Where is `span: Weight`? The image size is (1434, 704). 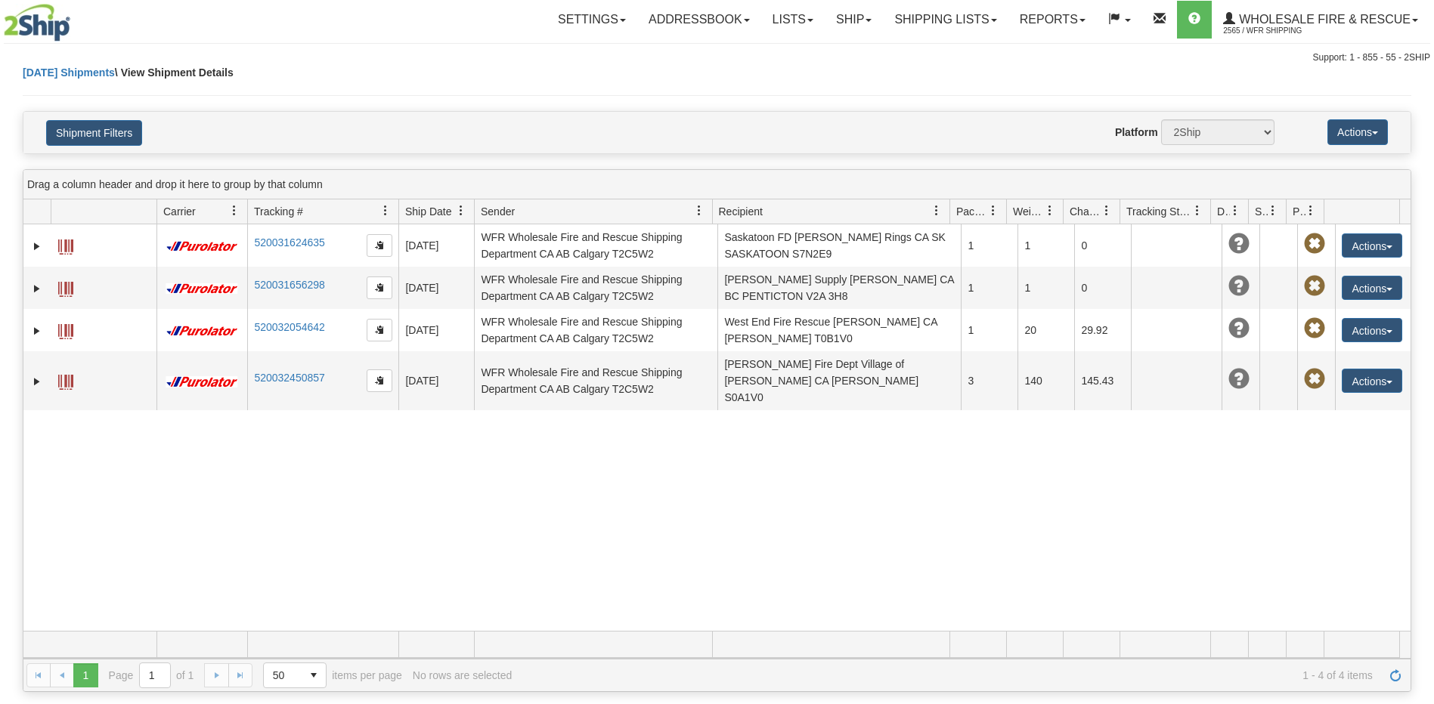 span: Weight is located at coordinates (1029, 212).